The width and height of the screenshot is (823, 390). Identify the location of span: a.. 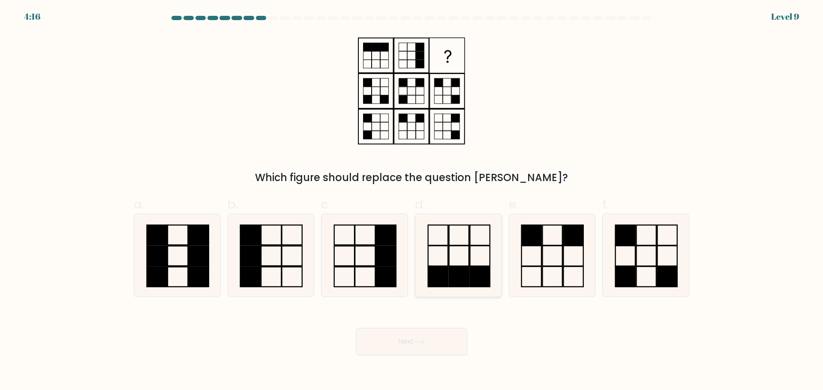
(139, 204).